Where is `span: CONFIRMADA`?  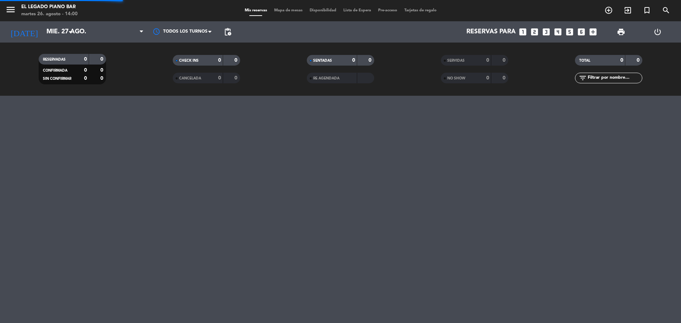 span: CONFIRMADA is located at coordinates (55, 71).